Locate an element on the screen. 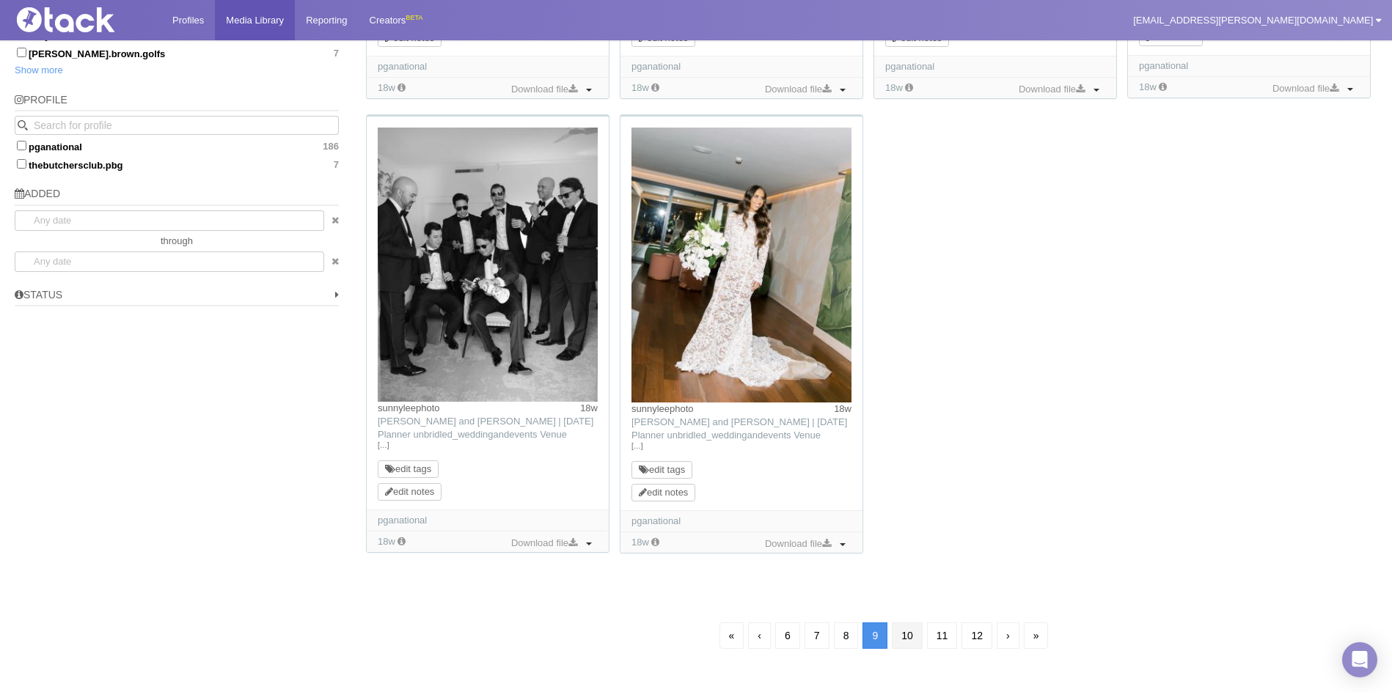  div: BETA is located at coordinates (414, 18).